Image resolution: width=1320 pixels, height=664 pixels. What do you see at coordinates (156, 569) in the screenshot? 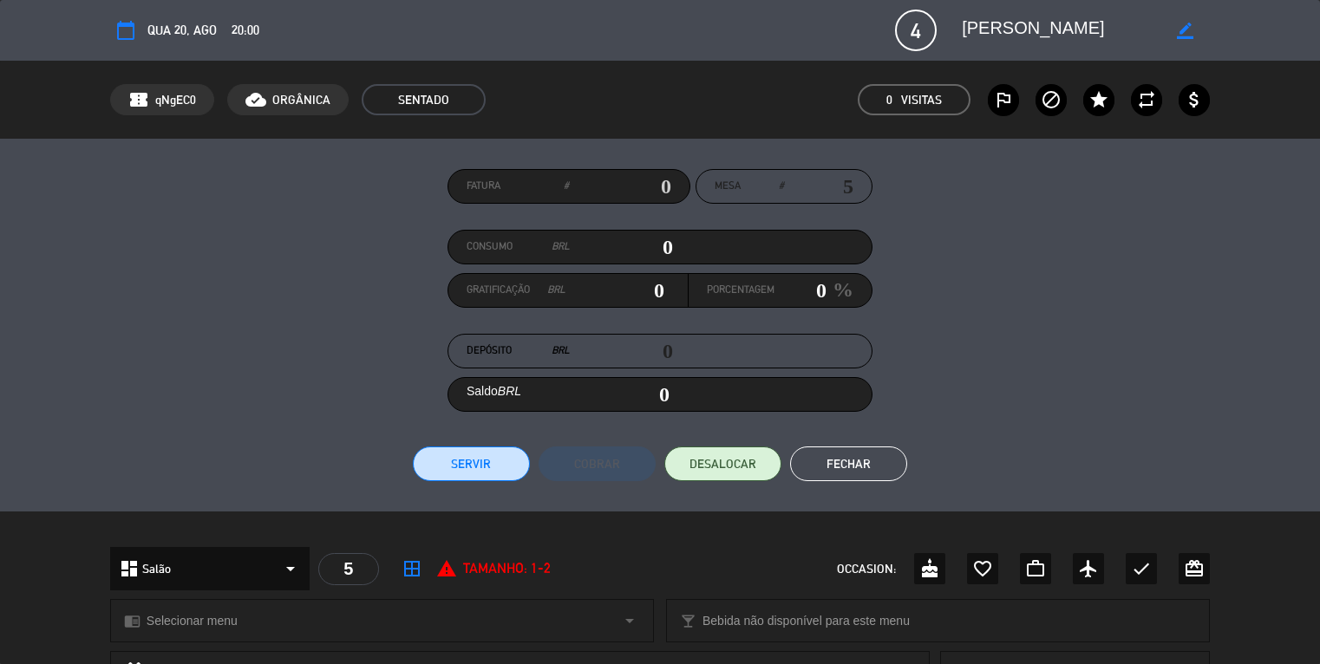
I see `span: Salão` at bounding box center [156, 569].